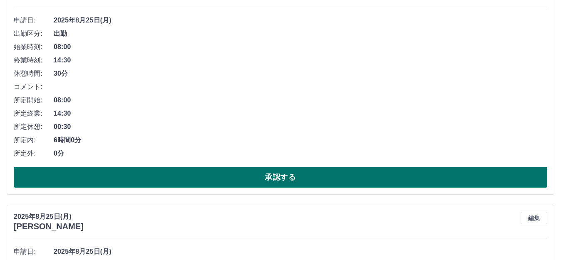 The height and width of the screenshot is (260, 561). What do you see at coordinates (300, 153) in the screenshot?
I see `span: 0分` at bounding box center [300, 153].